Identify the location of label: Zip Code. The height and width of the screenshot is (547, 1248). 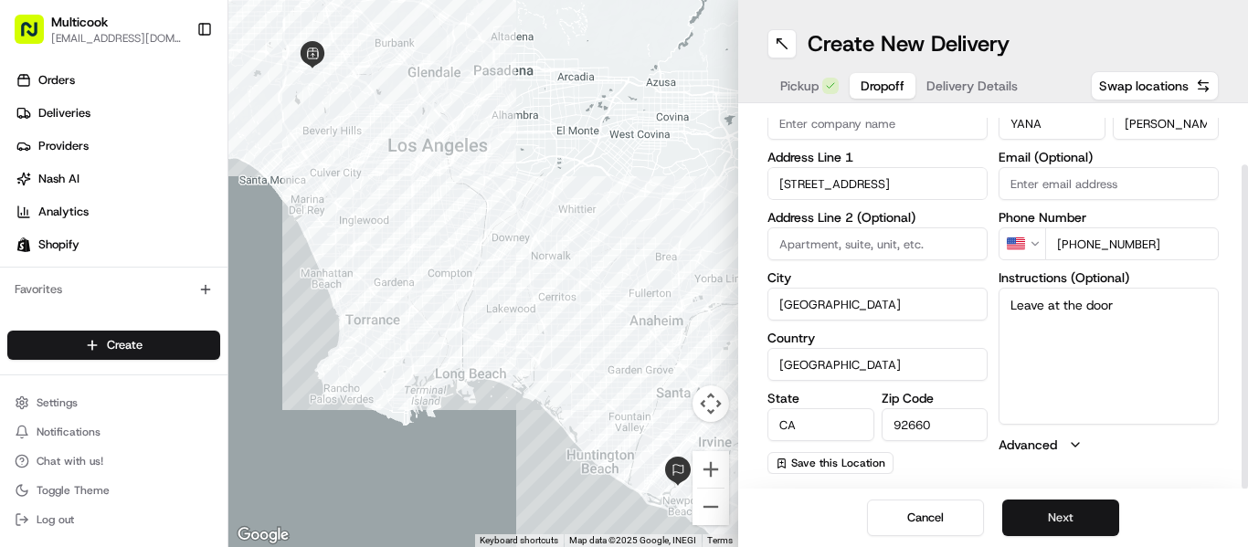
(935, 398).